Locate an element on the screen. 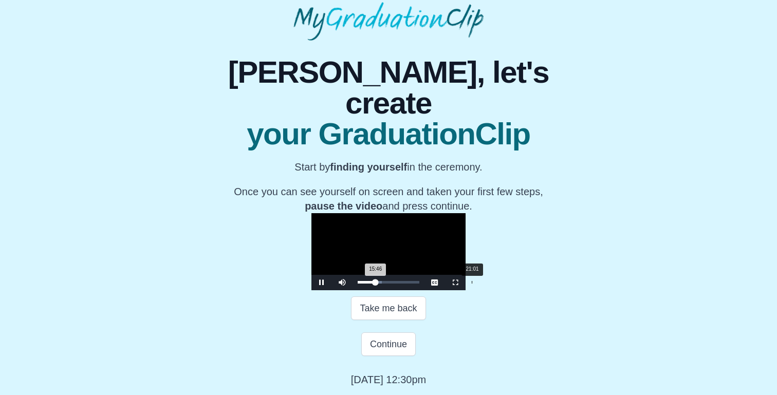 The width and height of the screenshot is (777, 395). p: Once you can see yourself on screen and taken your first few steps, and press continue. is located at coordinates (389, 199).